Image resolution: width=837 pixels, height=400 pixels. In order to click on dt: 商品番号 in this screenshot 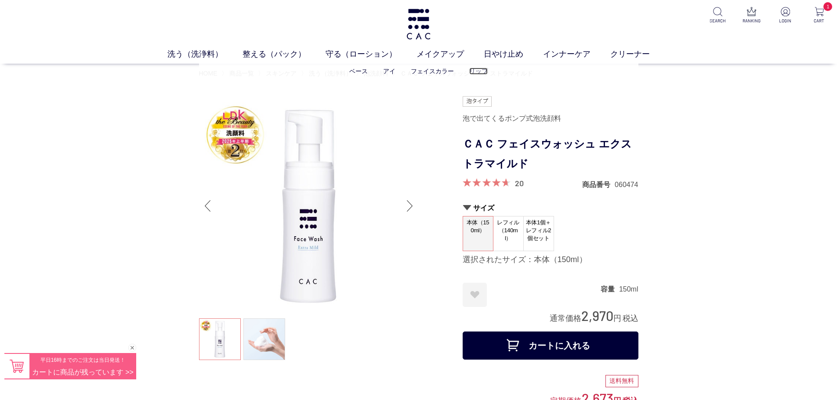, I will do `click(599, 185)`.